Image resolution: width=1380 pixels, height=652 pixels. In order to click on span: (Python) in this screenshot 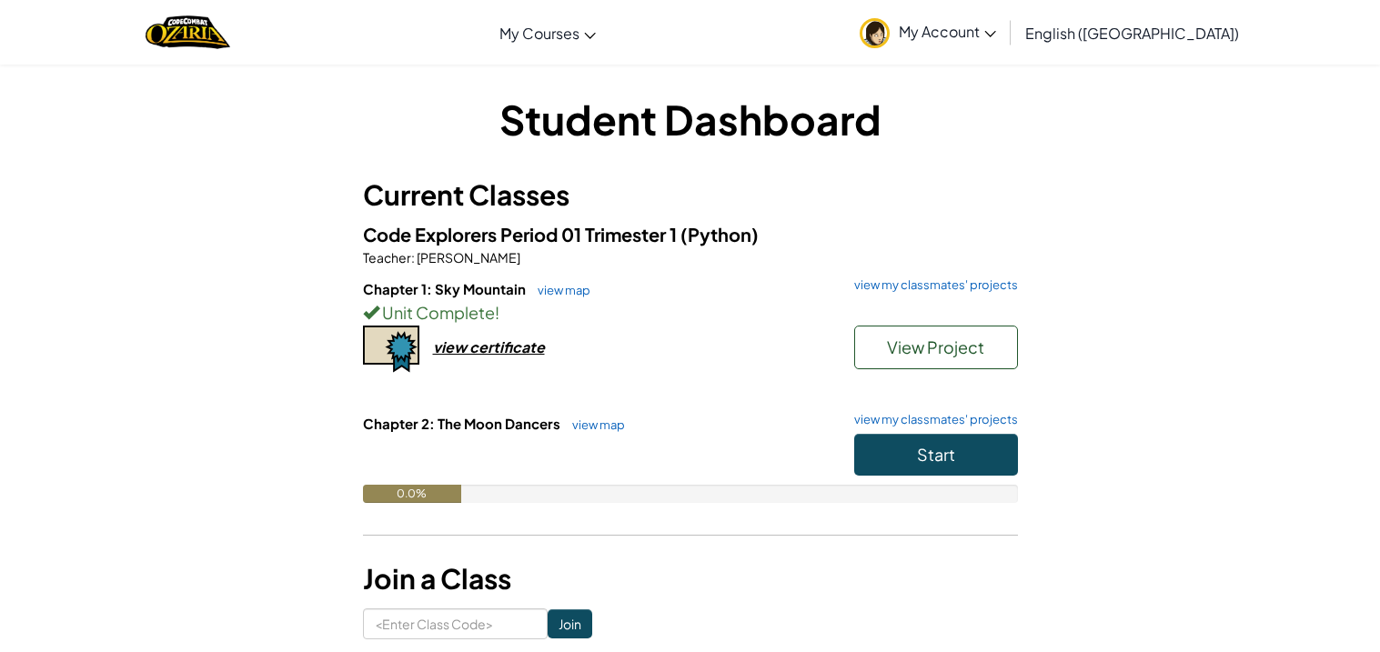, I will do `click(720, 234)`.